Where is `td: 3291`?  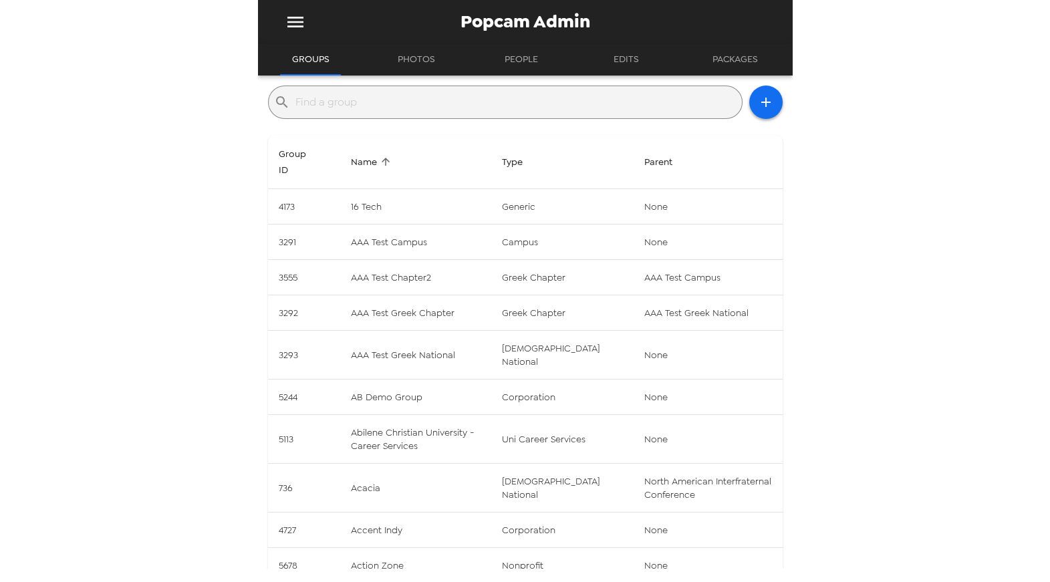
td: 3291 is located at coordinates (304, 242).